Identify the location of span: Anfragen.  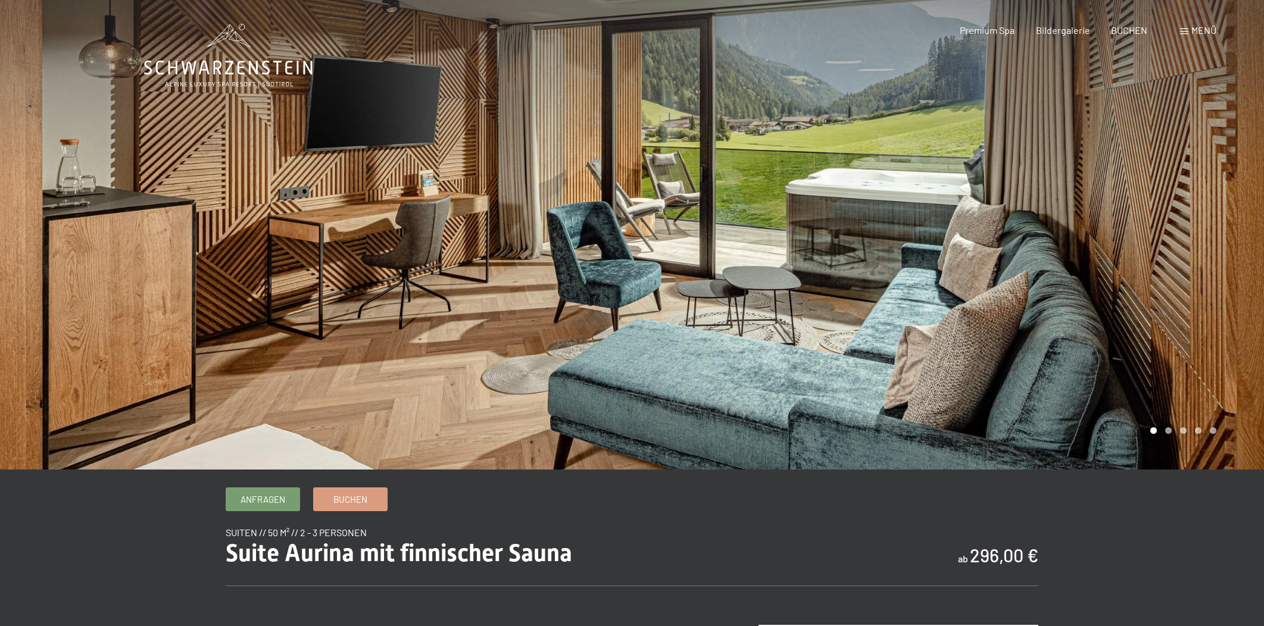
(263, 500).